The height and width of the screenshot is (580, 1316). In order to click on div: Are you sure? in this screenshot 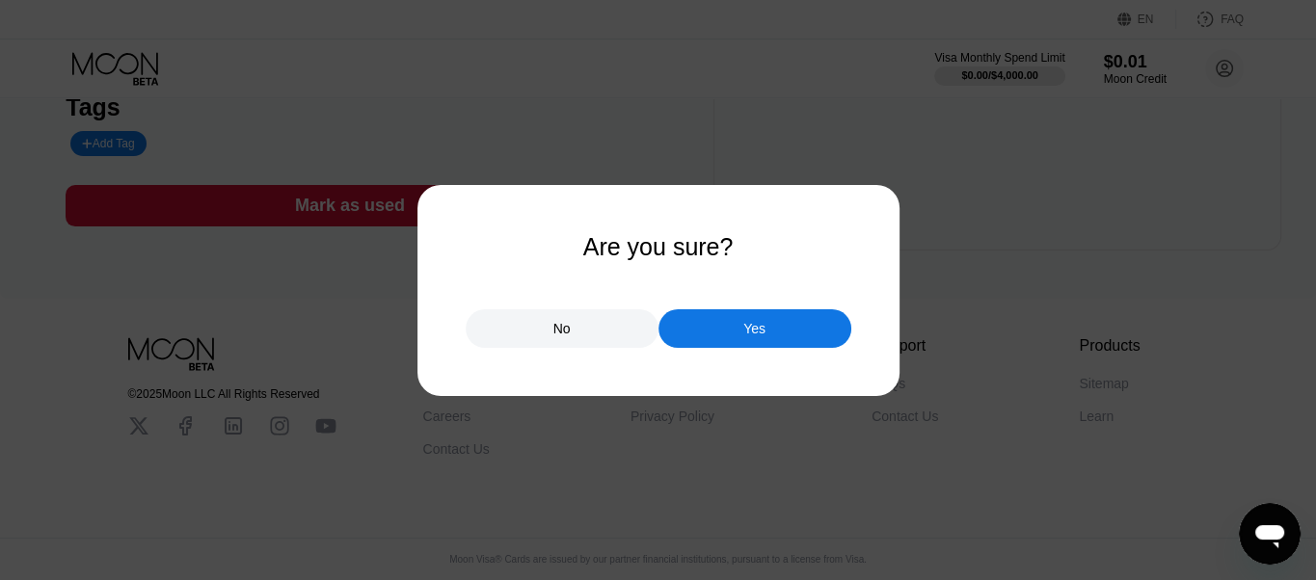, I will do `click(658, 247)`.